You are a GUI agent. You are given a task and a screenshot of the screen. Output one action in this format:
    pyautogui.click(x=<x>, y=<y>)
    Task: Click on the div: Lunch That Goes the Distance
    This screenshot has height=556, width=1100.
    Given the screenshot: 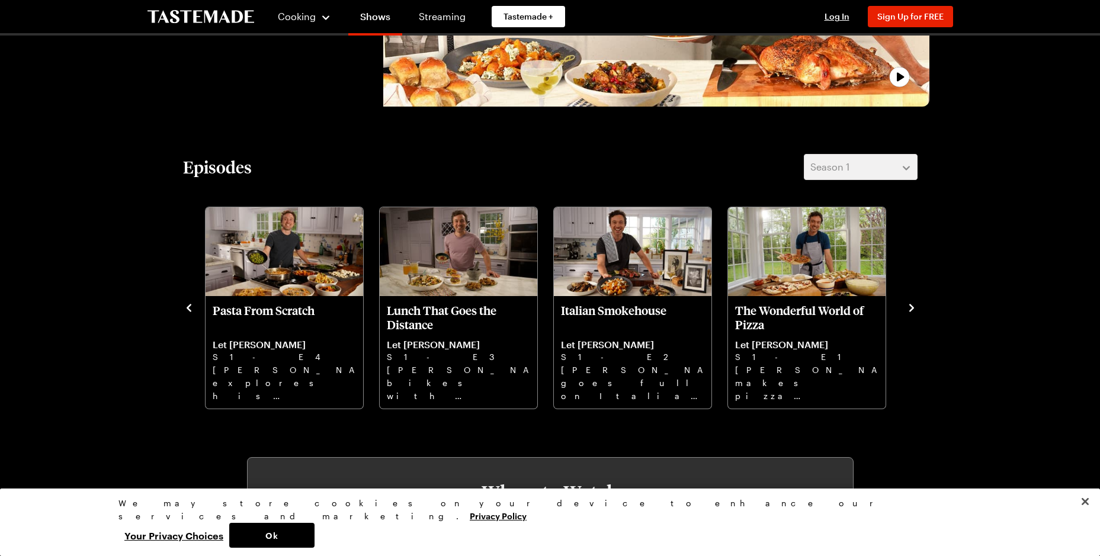 What is the action you would take?
    pyautogui.click(x=458, y=308)
    